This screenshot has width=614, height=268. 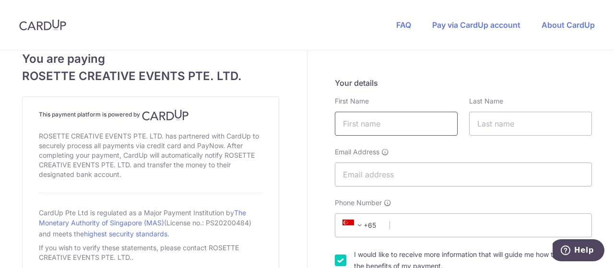 I want to click on input: Email address, so click(x=463, y=175).